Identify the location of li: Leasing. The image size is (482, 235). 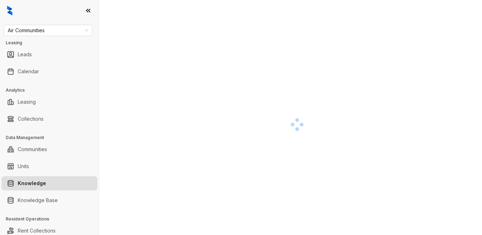
(49, 102).